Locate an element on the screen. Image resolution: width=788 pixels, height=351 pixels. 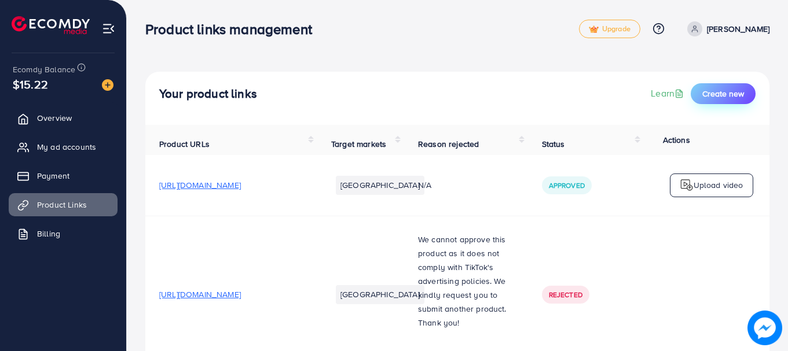
span: Reason rejected is located at coordinates (448, 144).